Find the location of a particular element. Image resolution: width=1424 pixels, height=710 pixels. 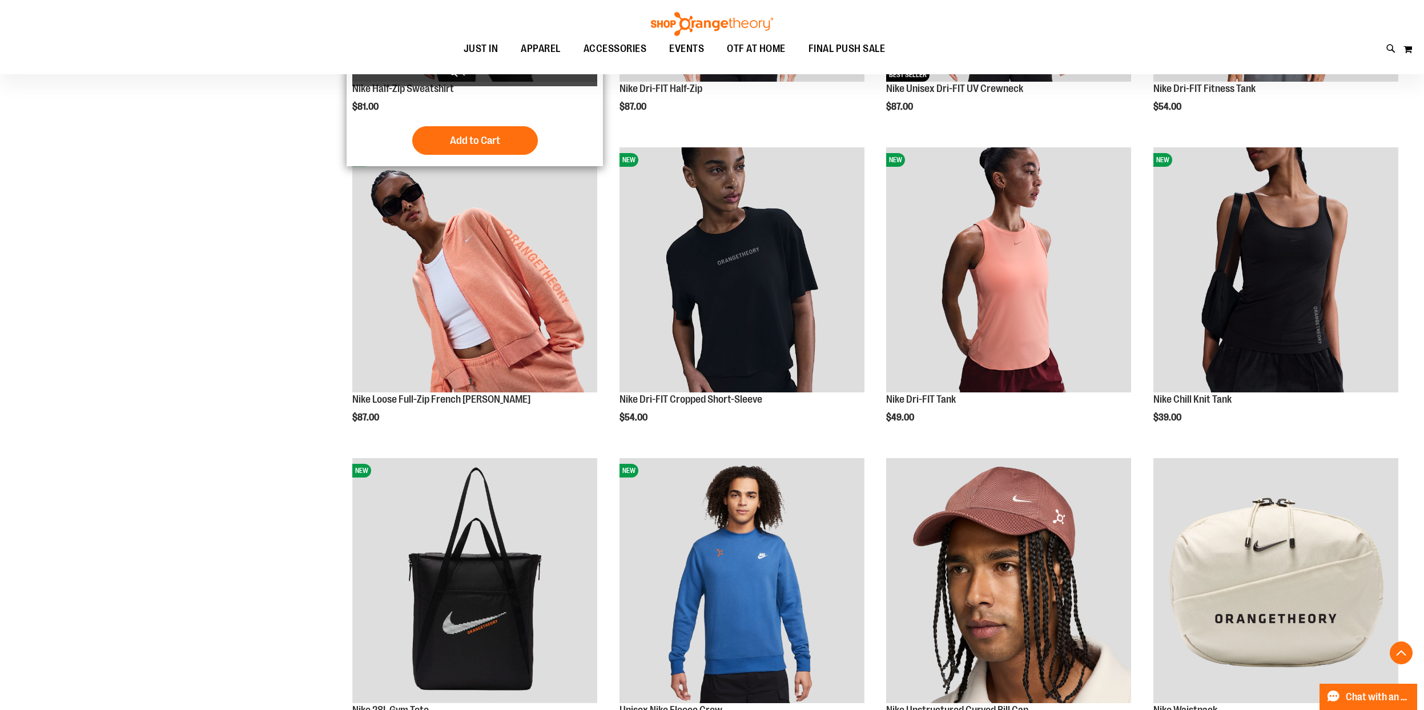

a: Nike Half-Zip Sweatshirt is located at coordinates (403, 89).